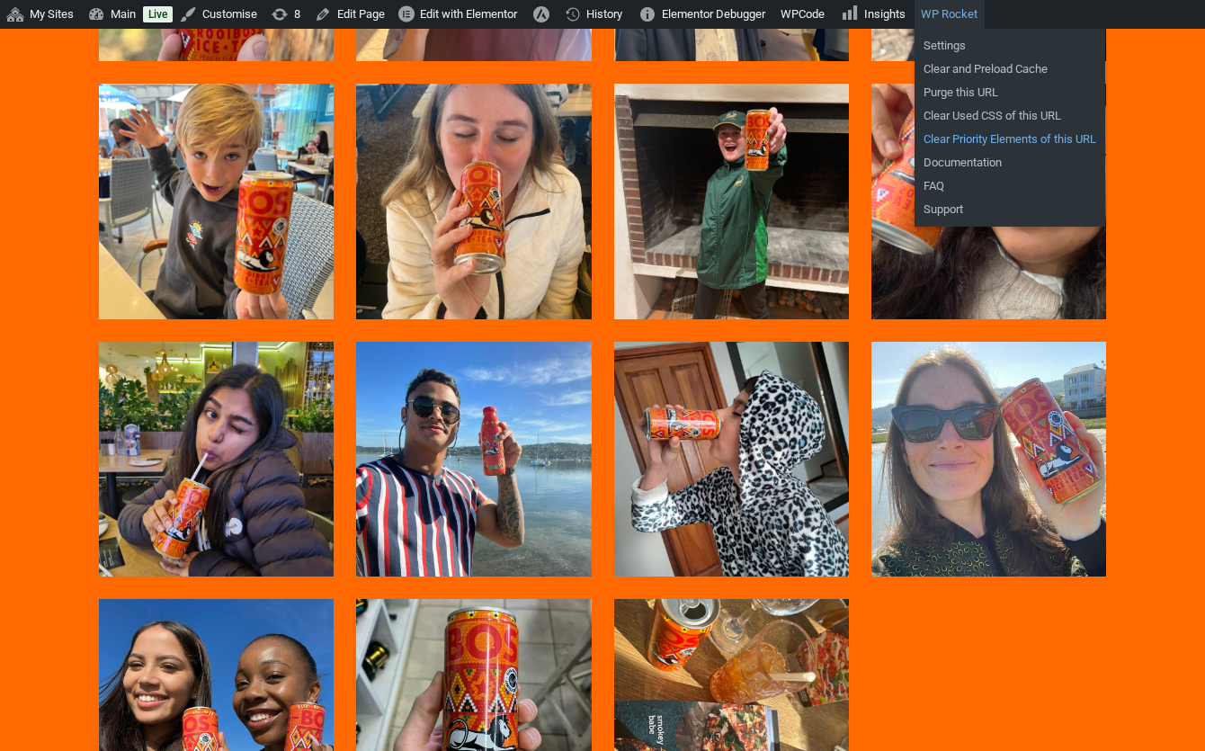 This screenshot has width=1205, height=751. What do you see at coordinates (1010, 93) in the screenshot?
I see `a: Purge this URL` at bounding box center [1010, 93].